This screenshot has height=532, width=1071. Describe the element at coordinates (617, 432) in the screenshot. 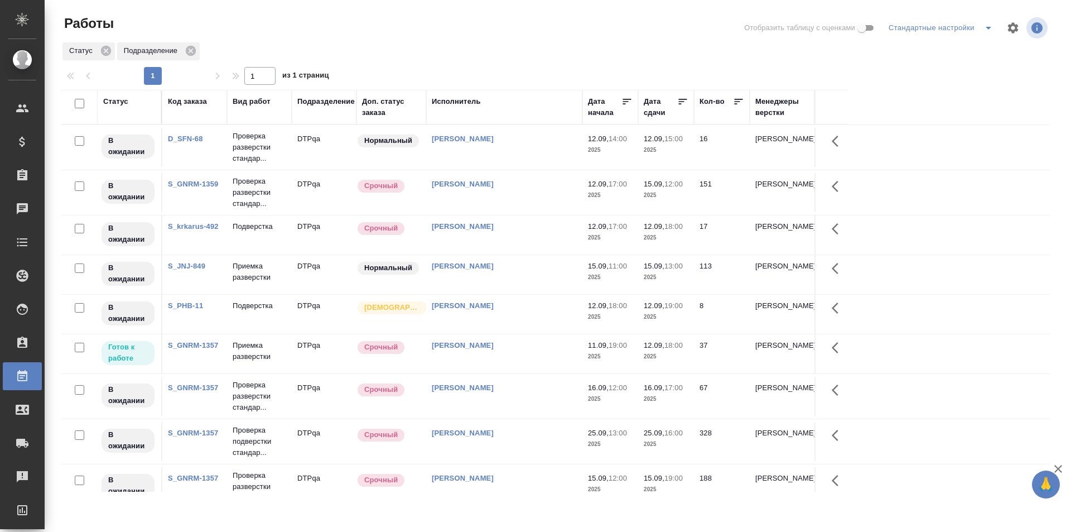

I see `p: 13:00` at that location.